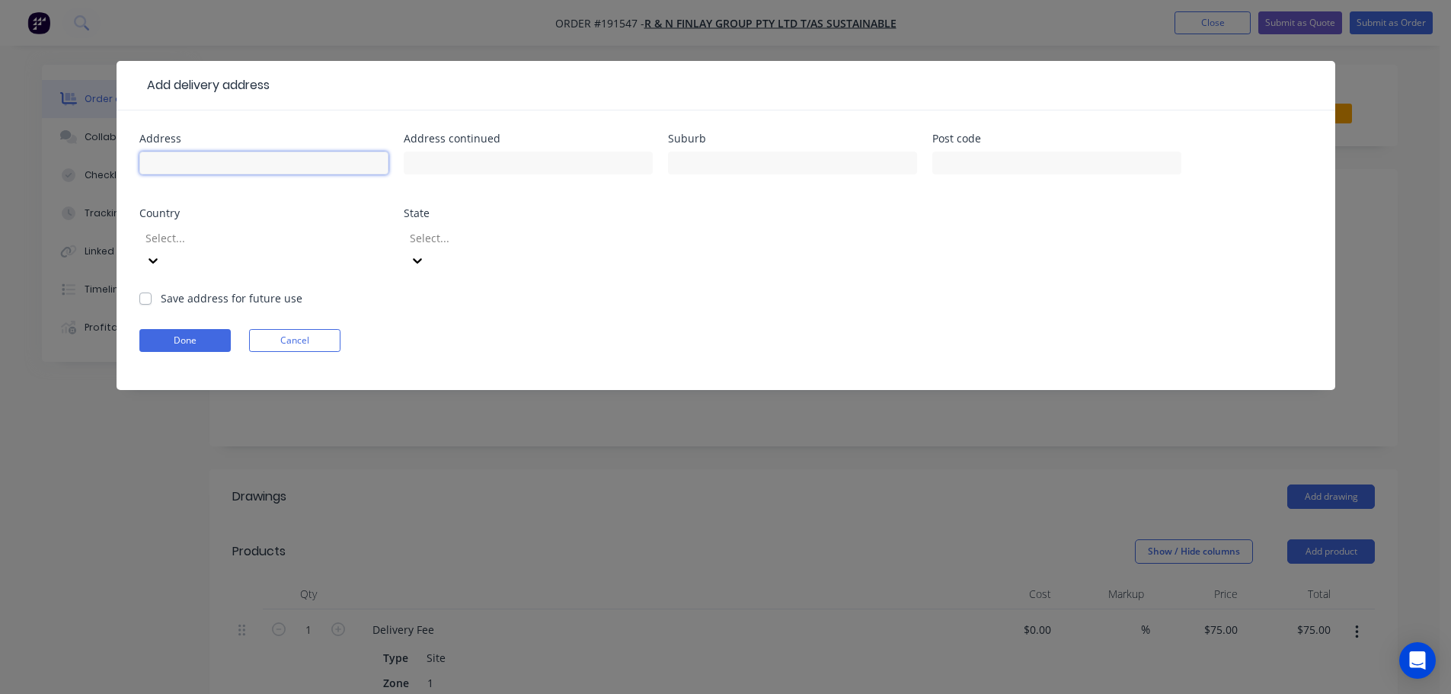 Image resolution: width=1451 pixels, height=694 pixels. I want to click on button: Done, so click(185, 340).